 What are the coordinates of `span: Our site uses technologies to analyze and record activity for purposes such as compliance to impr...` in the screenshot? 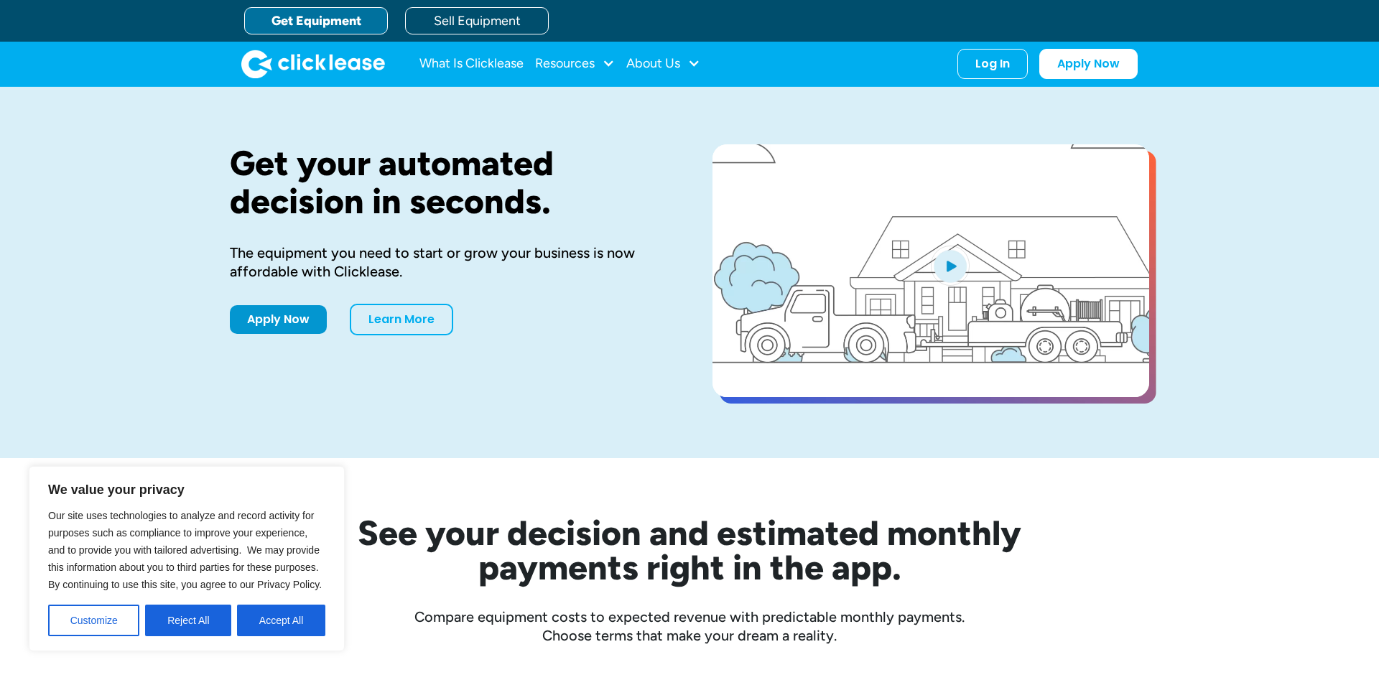 It's located at (185, 550).